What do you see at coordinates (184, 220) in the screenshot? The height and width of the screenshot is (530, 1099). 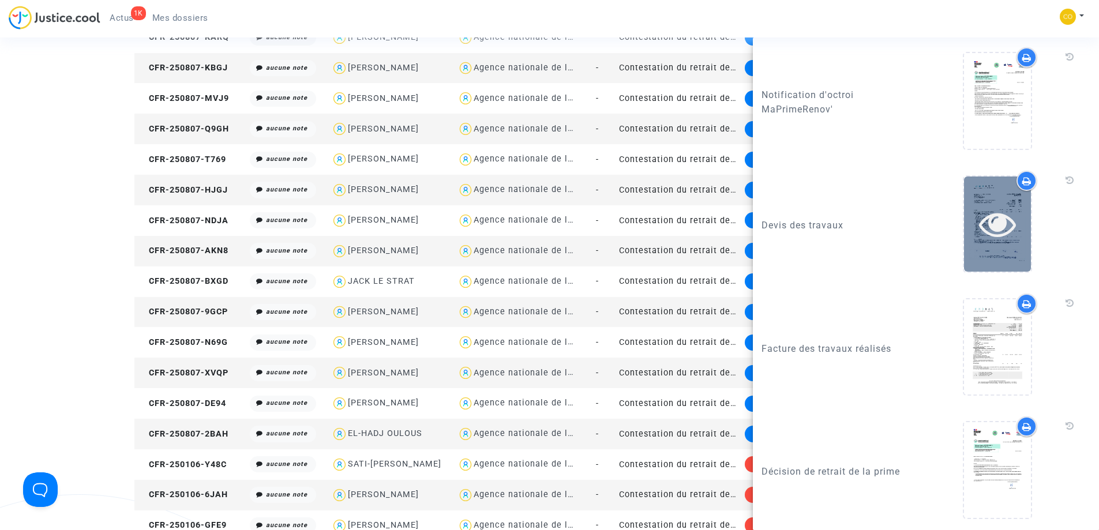 I see `span: CFR-250807-NDJA` at bounding box center [184, 220].